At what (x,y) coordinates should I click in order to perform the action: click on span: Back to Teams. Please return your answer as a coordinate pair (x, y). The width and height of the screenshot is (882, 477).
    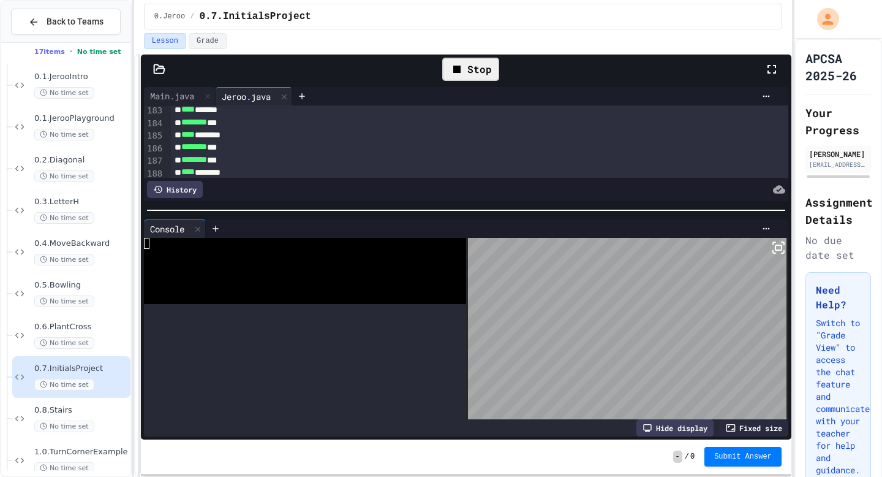
    Looking at the image, I should click on (75, 21).